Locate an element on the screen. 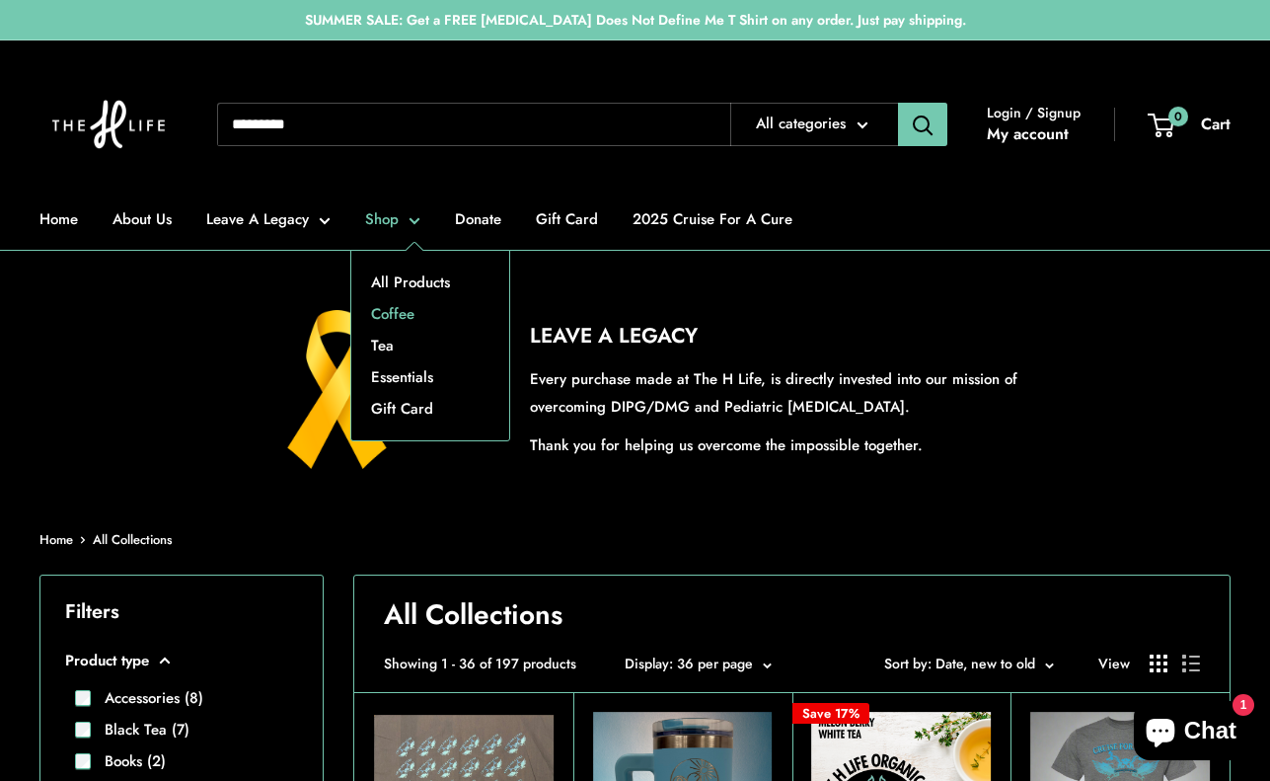 The width and height of the screenshot is (1270, 781). span: View is located at coordinates (1114, 663).